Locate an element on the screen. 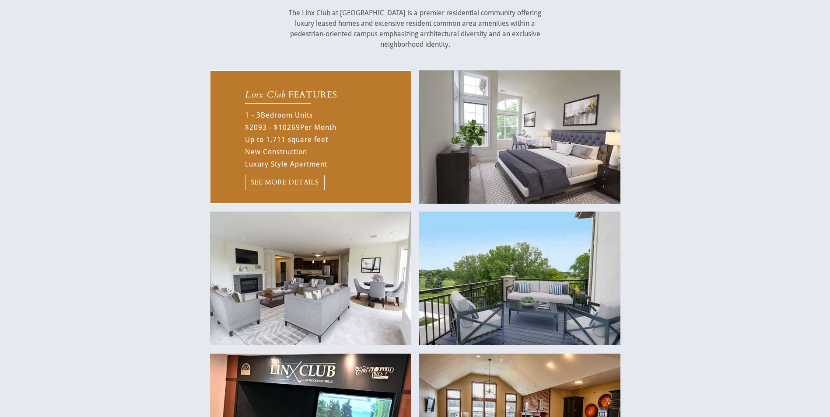 The width and height of the screenshot is (830, 417). div: Per Month is located at coordinates (314, 128).